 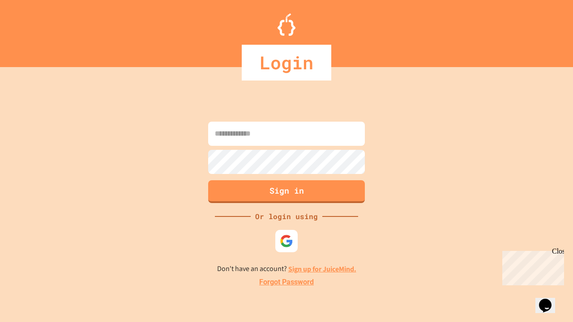 What do you see at coordinates (286, 25) in the screenshot?
I see `img: Logo.svg` at bounding box center [286, 25].